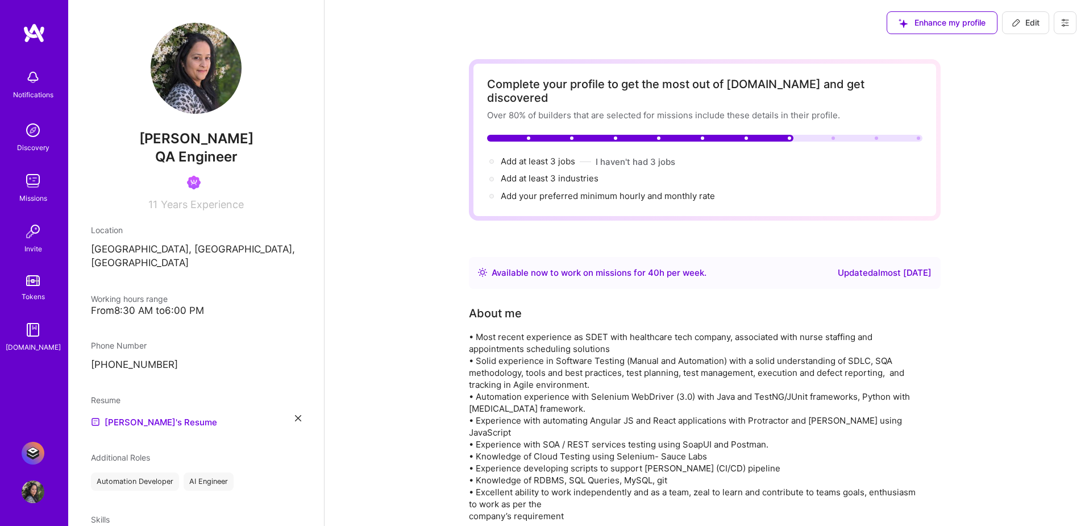 The image size is (1085, 526). I want to click on span: Add at least 3 industries, so click(550, 178).